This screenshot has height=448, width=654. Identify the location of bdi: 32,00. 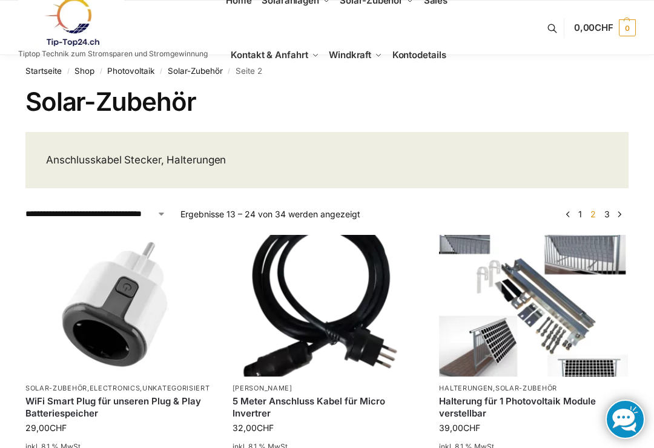
(253, 428).